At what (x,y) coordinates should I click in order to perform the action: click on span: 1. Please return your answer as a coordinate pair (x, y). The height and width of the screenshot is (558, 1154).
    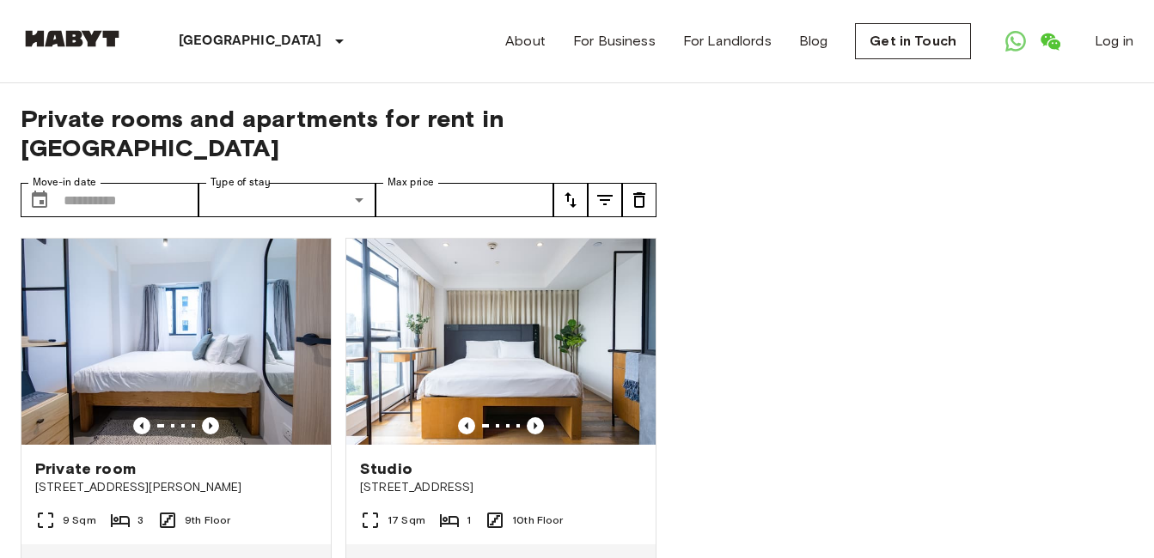
    Looking at the image, I should click on (468, 521).